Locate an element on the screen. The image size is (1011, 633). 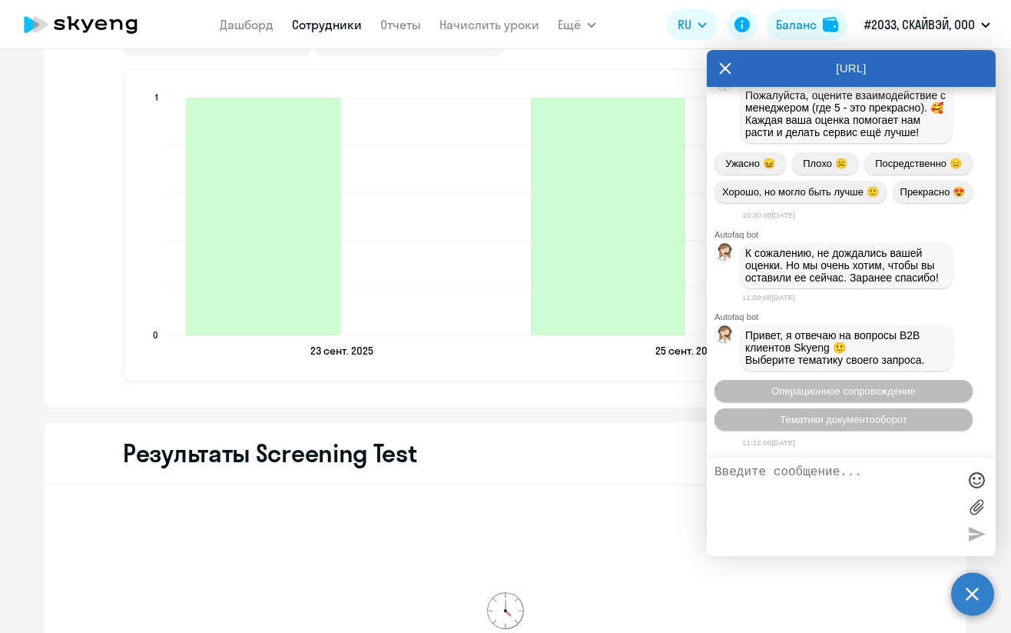
div: Баланс is located at coordinates (796, 25).